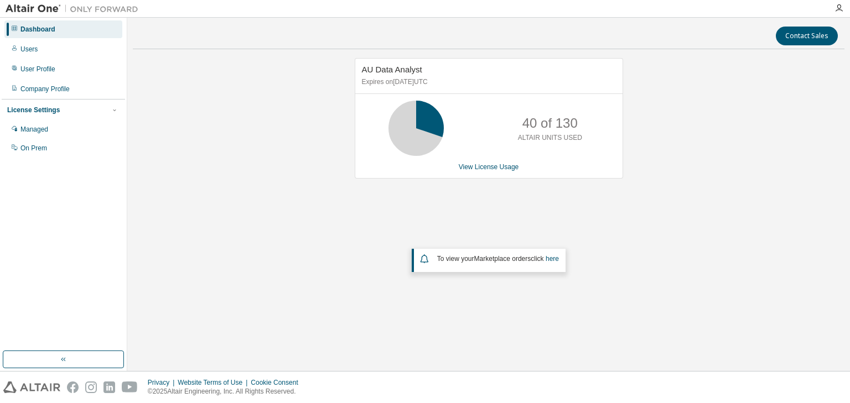 This screenshot has width=850, height=403. What do you see at coordinates (38, 69) in the screenshot?
I see `div: User Profile` at bounding box center [38, 69].